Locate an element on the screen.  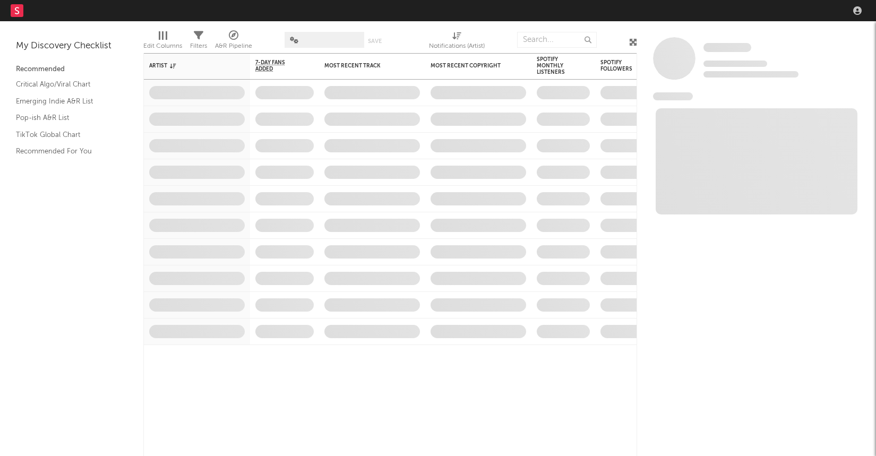
a: Critical Algo/Viral Chart is located at coordinates (66, 84).